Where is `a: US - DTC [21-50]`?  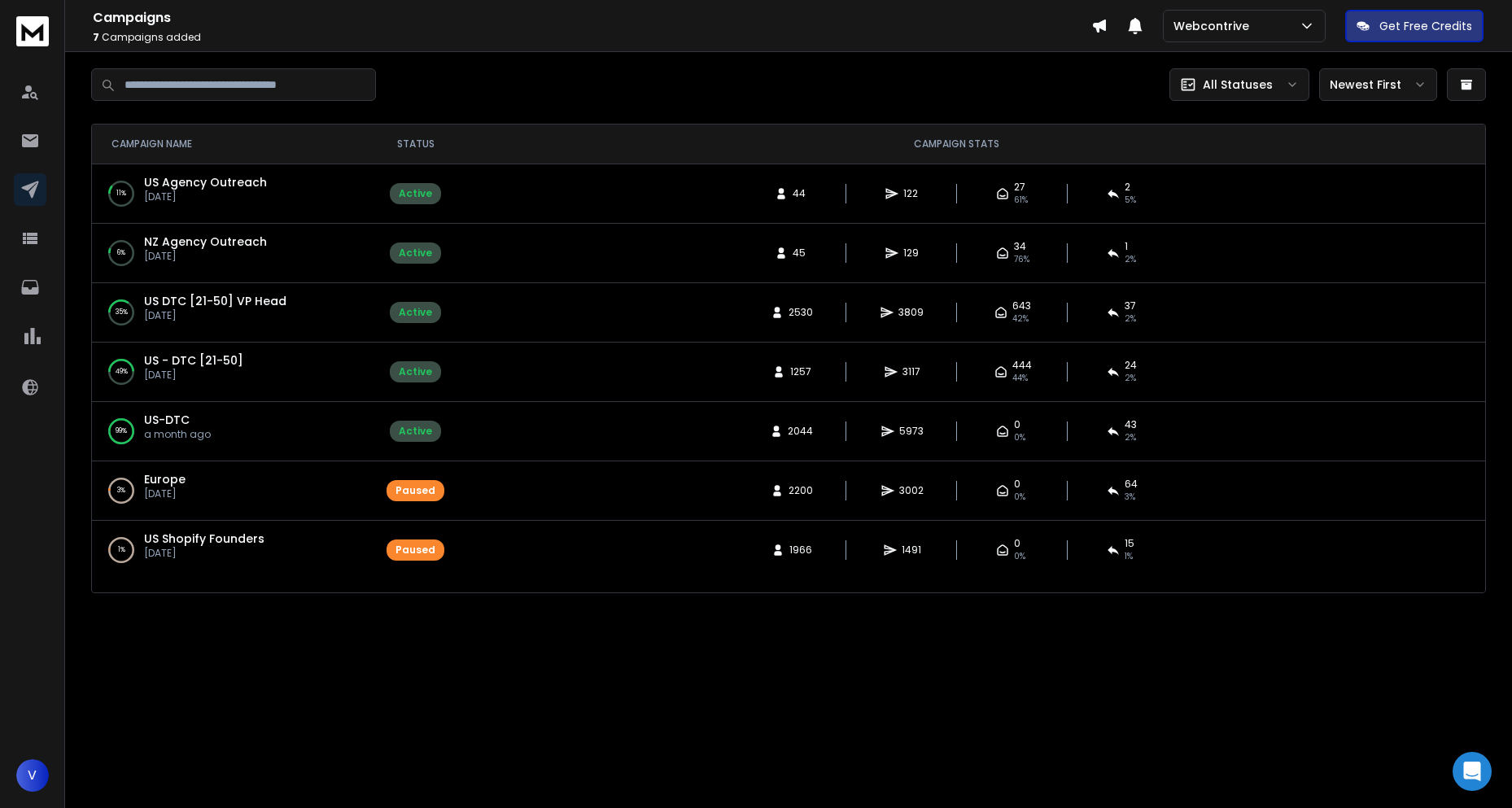
a: US - DTC [21-50] is located at coordinates (194, 361).